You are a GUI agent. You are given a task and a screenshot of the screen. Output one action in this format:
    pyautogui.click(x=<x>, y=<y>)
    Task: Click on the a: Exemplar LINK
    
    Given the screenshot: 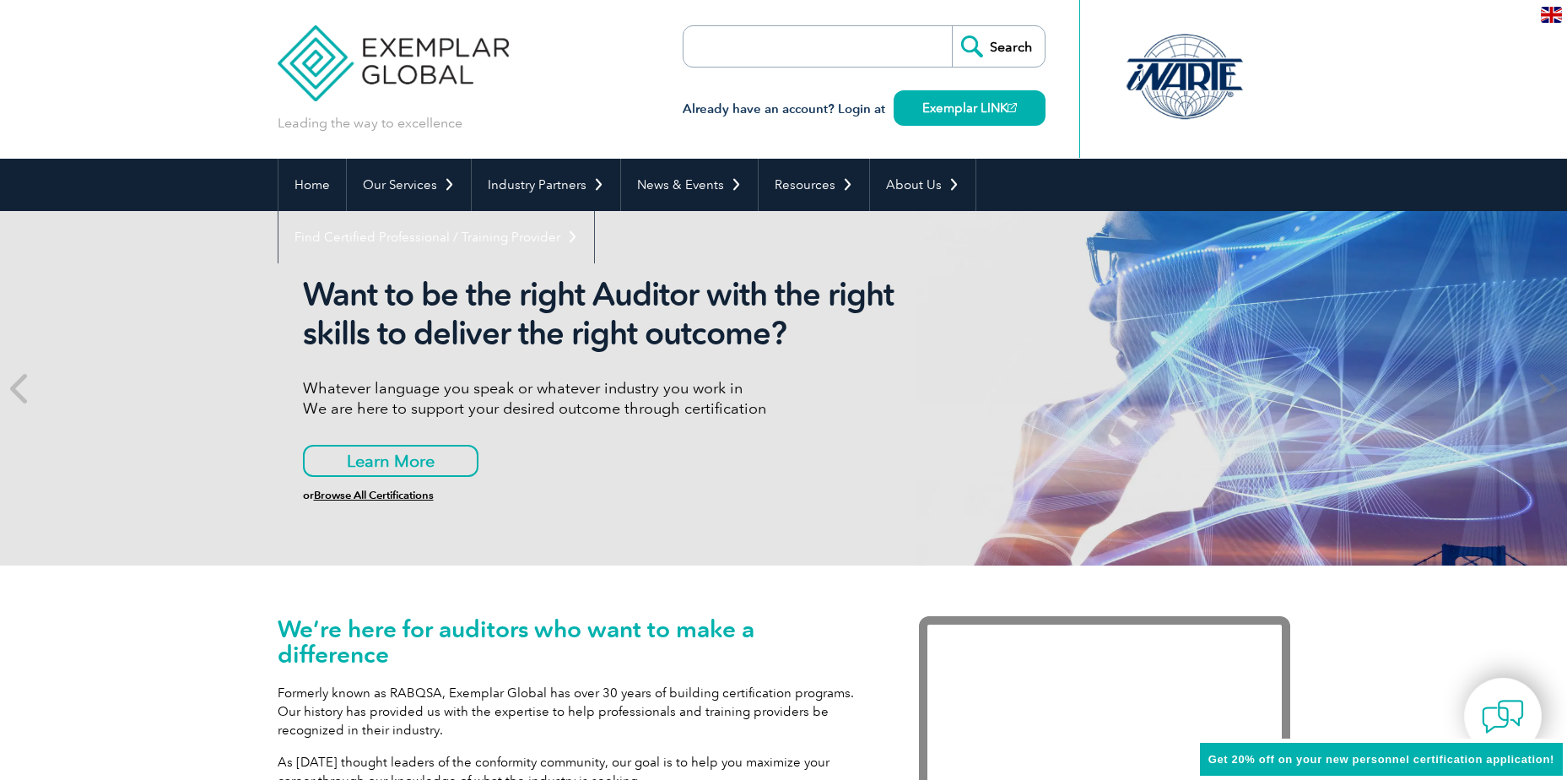 What is the action you would take?
    pyautogui.click(x=969, y=108)
    